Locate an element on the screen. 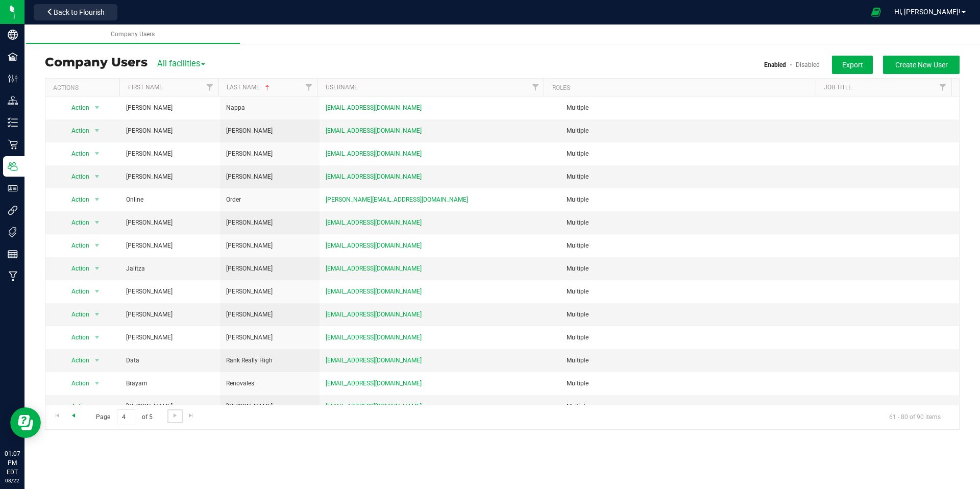  a: Username is located at coordinates (341, 87).